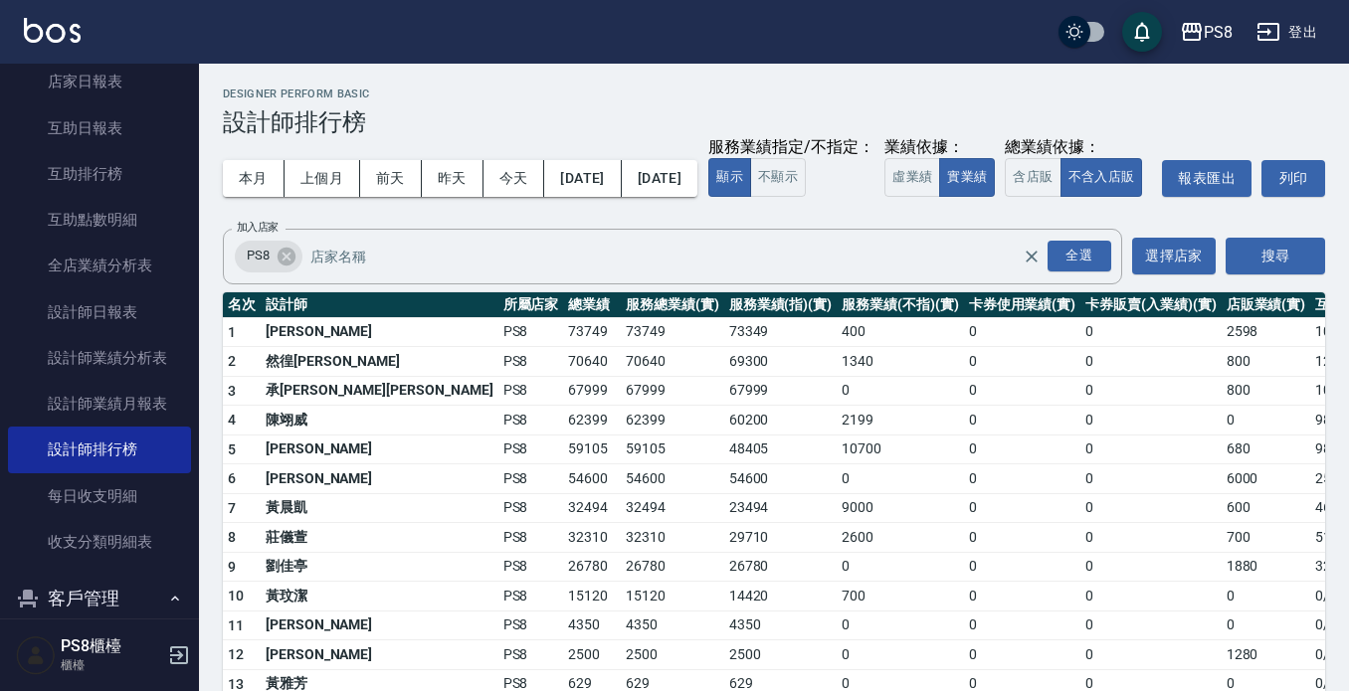 The height and width of the screenshot is (691, 1349). What do you see at coordinates (673, 332) in the screenshot?
I see `td: 73749` at bounding box center [673, 332].